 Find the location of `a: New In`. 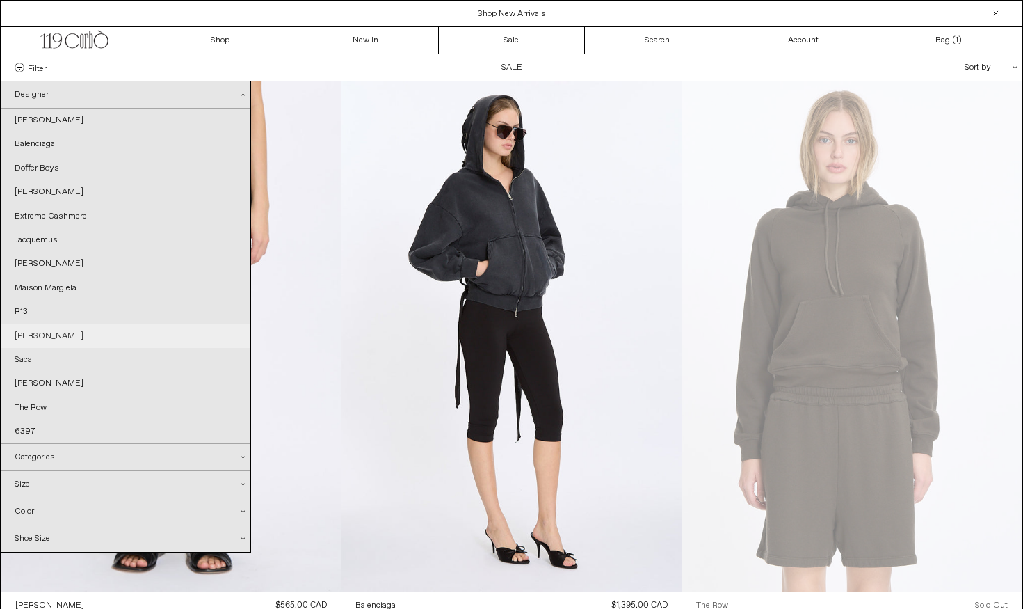

a: New In is located at coordinates (367, 40).